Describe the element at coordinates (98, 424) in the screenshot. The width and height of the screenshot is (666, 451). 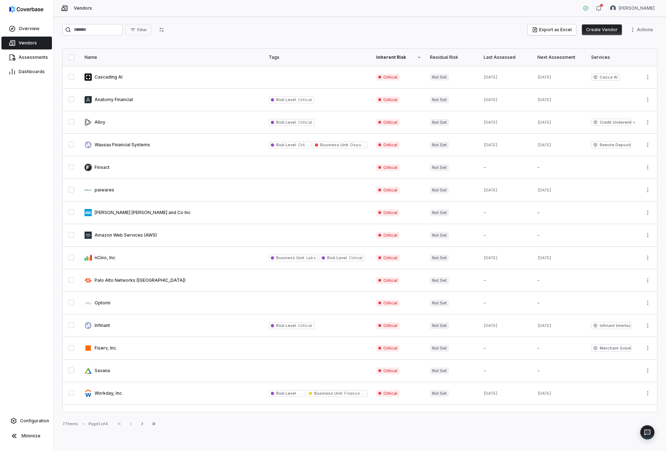
I see `div: Page 1 of 4` at that location.